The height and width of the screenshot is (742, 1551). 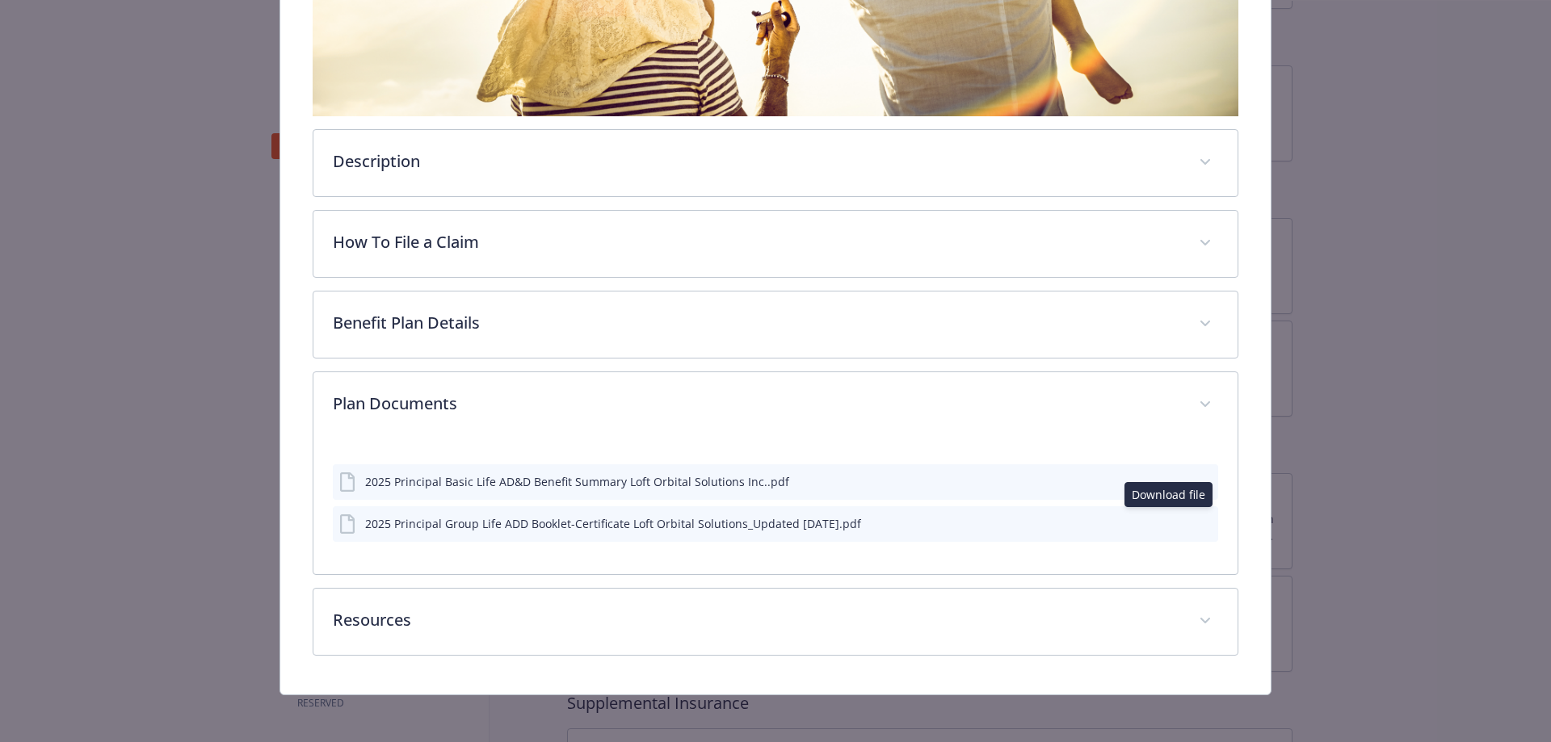 I want to click on p: Resources, so click(x=756, y=620).